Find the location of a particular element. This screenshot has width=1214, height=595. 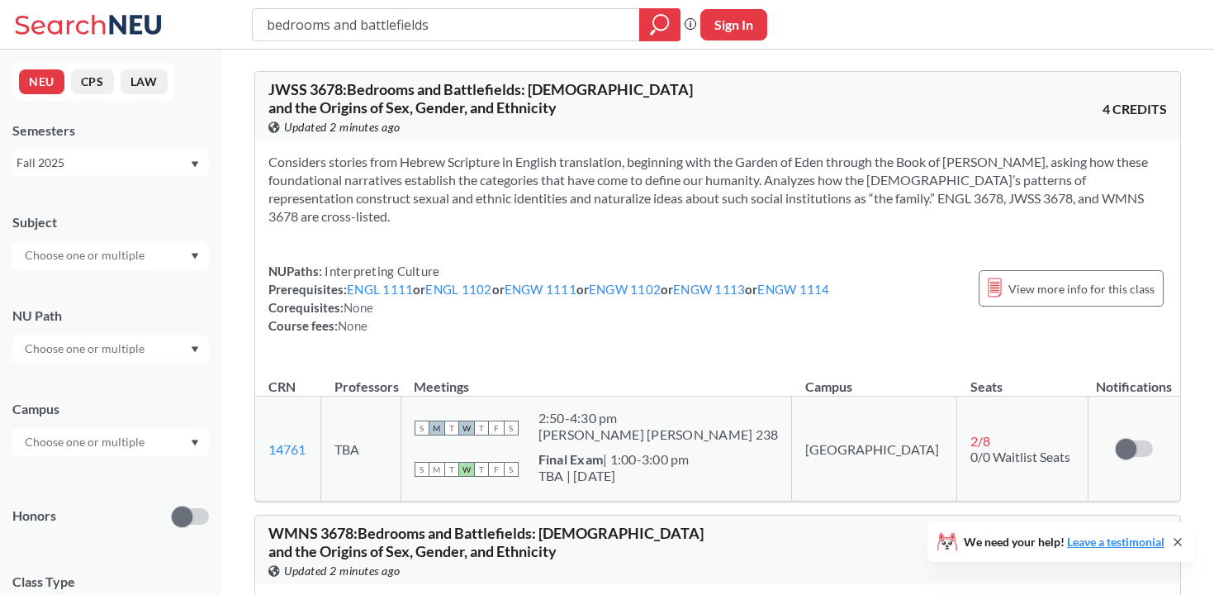

th: Campus is located at coordinates (875, 378).